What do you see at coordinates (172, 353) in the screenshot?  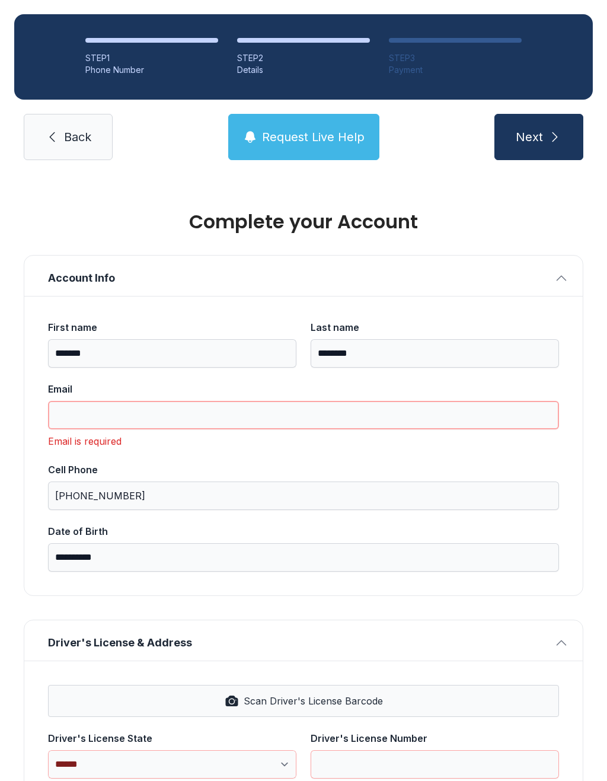 I see `input: First name` at bounding box center [172, 353].